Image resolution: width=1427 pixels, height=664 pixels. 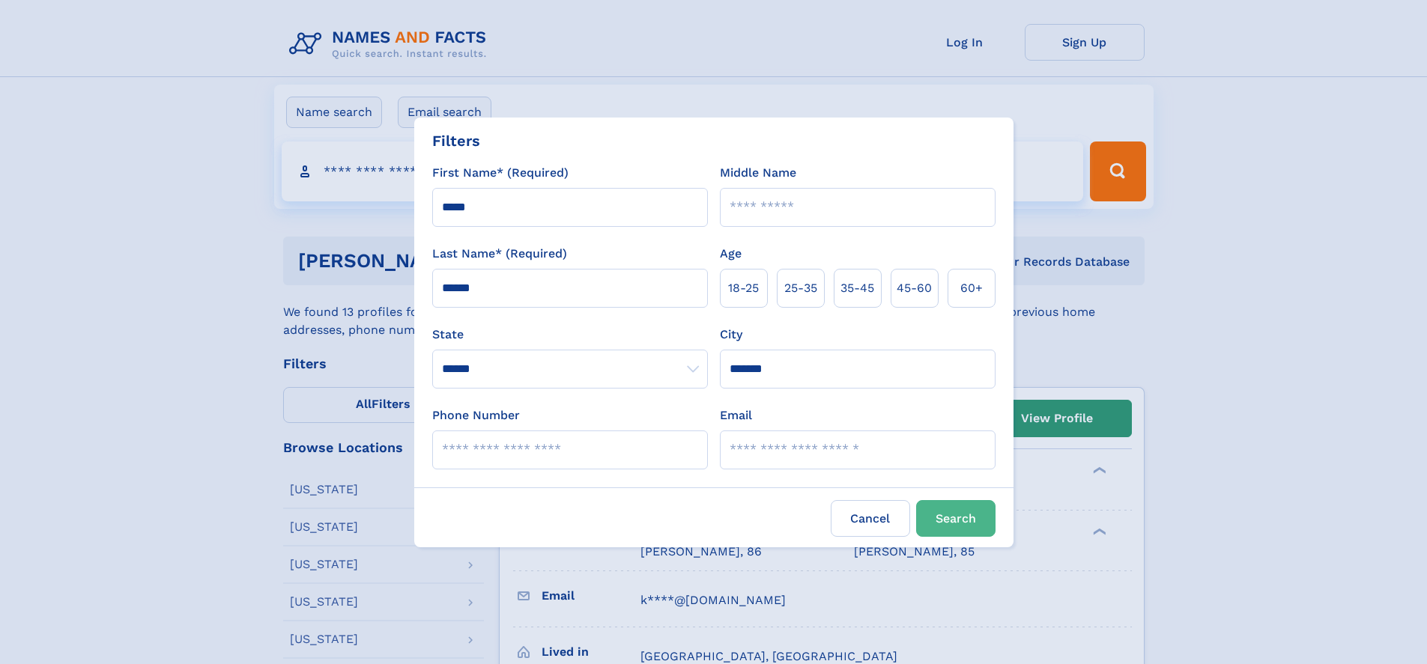 I want to click on span: 25‑35, so click(x=801, y=288).